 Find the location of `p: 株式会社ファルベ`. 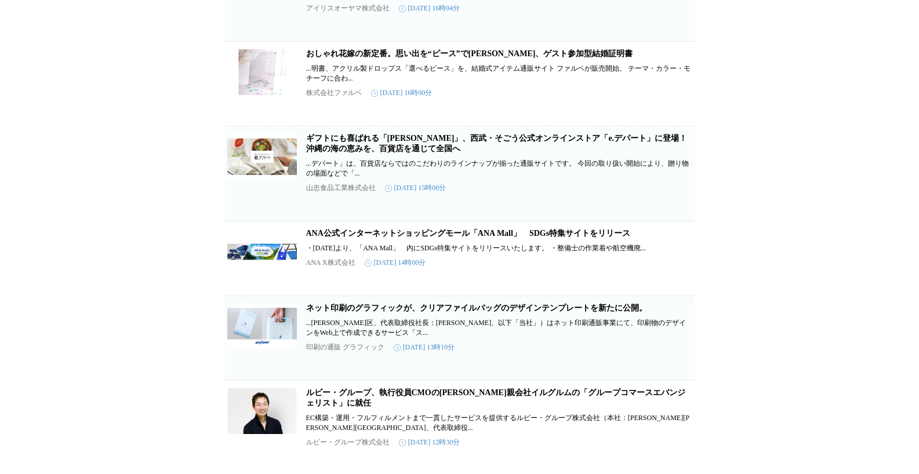

p: 株式会社ファルベ is located at coordinates (334, 93).